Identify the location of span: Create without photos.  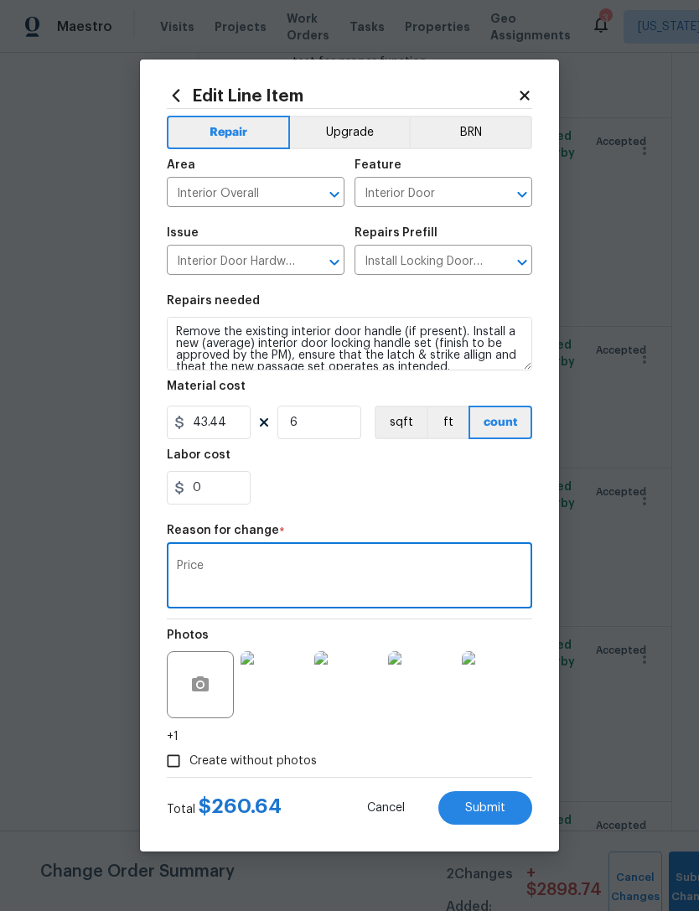
(253, 761).